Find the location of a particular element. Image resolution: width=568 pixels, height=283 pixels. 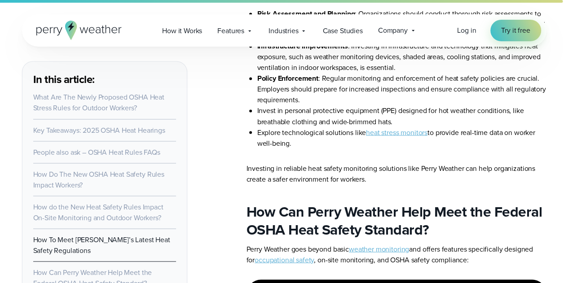

a: occupational safety is located at coordinates (284, 260).